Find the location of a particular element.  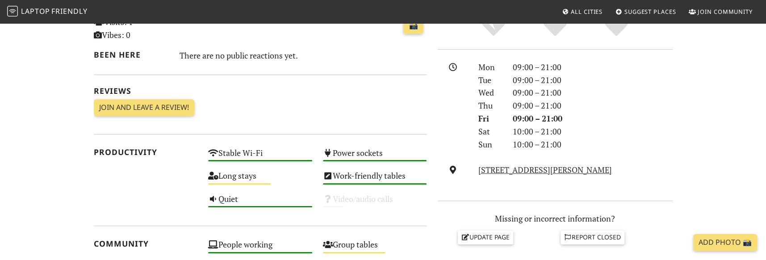

div: Definitely! is located at coordinates (616, 25).